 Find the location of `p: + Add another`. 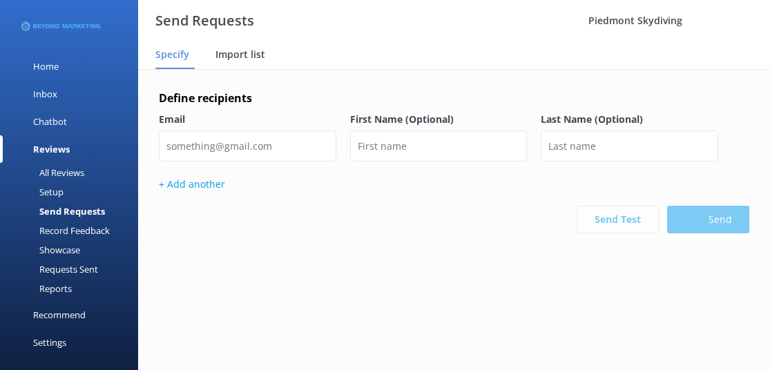

p: + Add another is located at coordinates (454, 184).